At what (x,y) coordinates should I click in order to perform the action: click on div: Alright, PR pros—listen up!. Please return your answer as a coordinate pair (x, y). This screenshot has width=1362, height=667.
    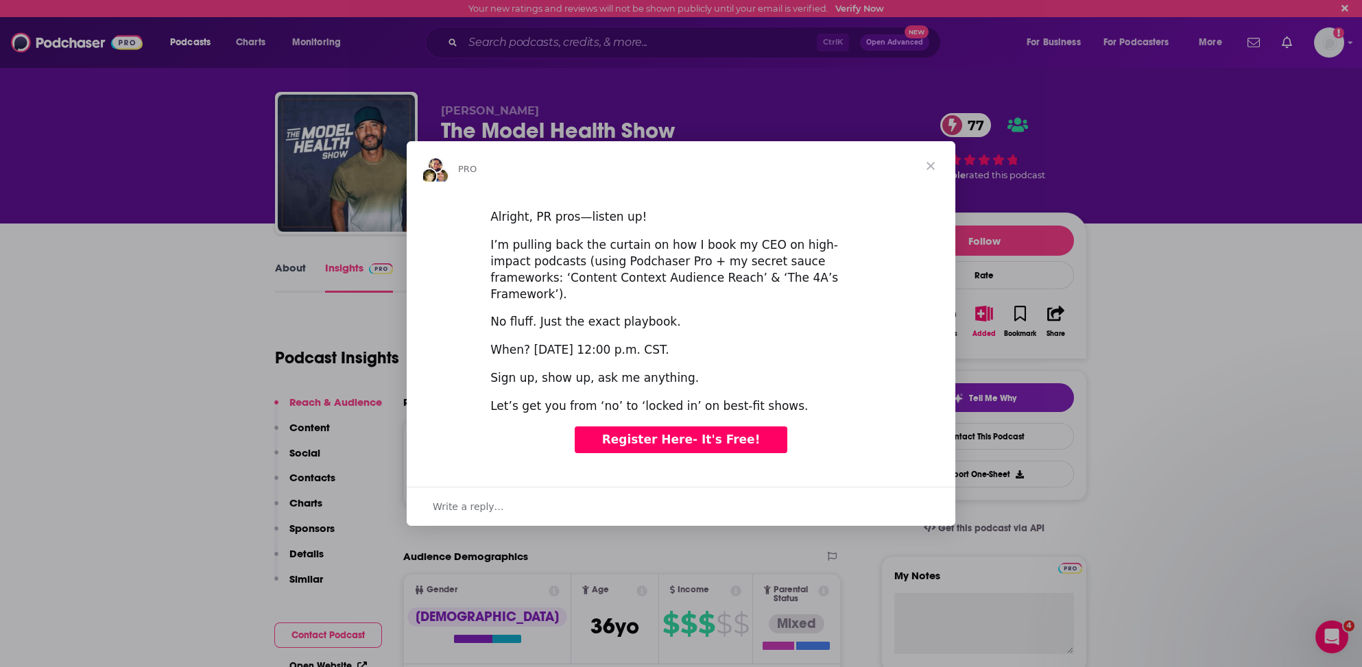
    Looking at the image, I should click on (681, 210).